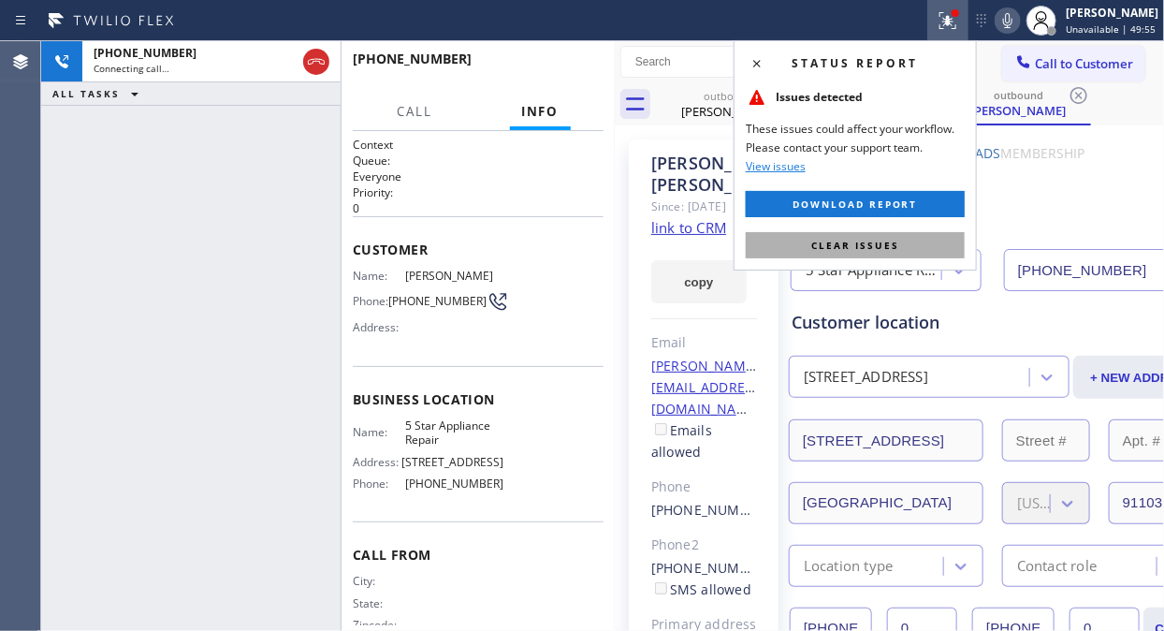 The width and height of the screenshot is (1164, 631). I want to click on span: Connecting call…, so click(131, 68).